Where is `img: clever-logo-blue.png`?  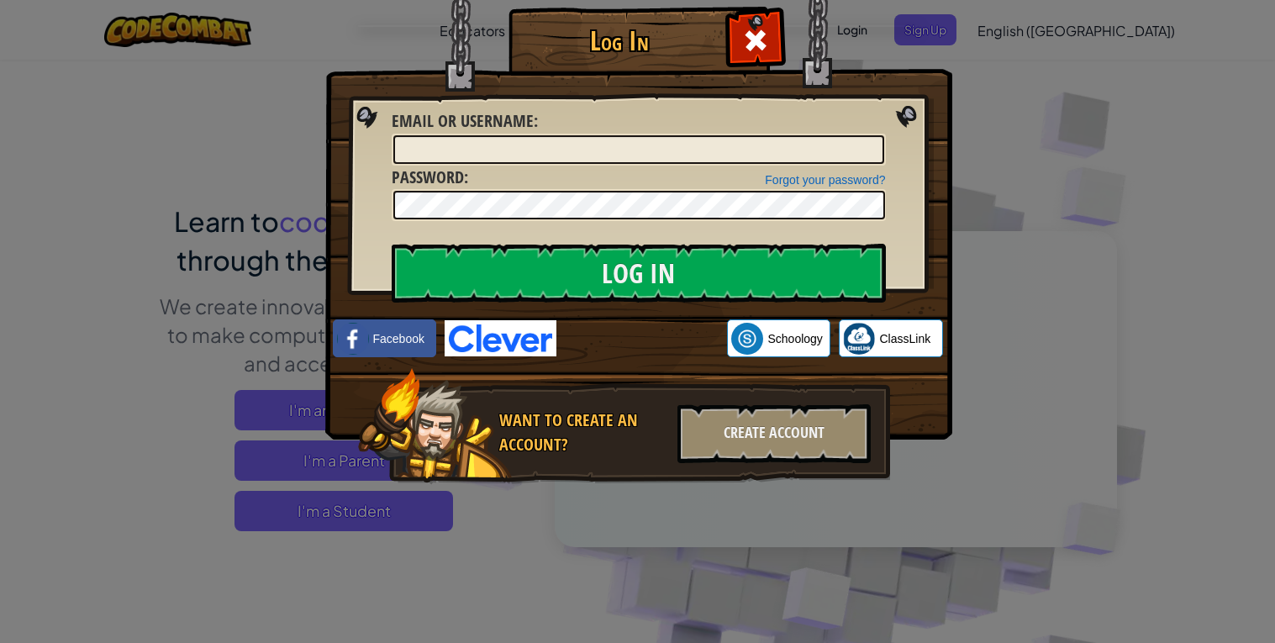
img: clever-logo-blue.png is located at coordinates (501, 338).